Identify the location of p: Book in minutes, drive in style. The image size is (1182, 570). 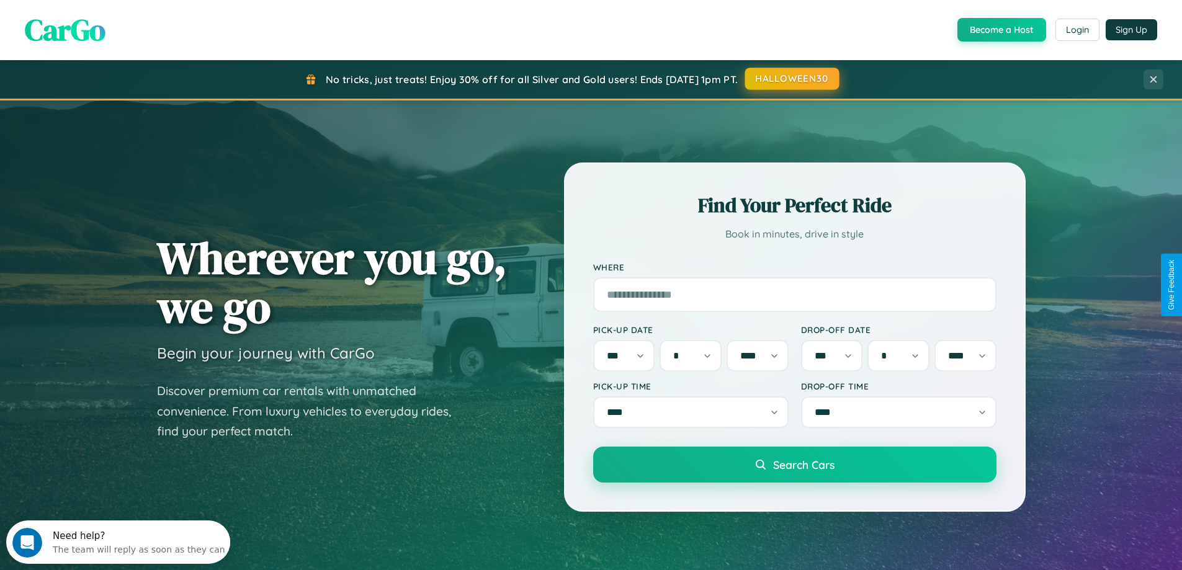
(795, 234).